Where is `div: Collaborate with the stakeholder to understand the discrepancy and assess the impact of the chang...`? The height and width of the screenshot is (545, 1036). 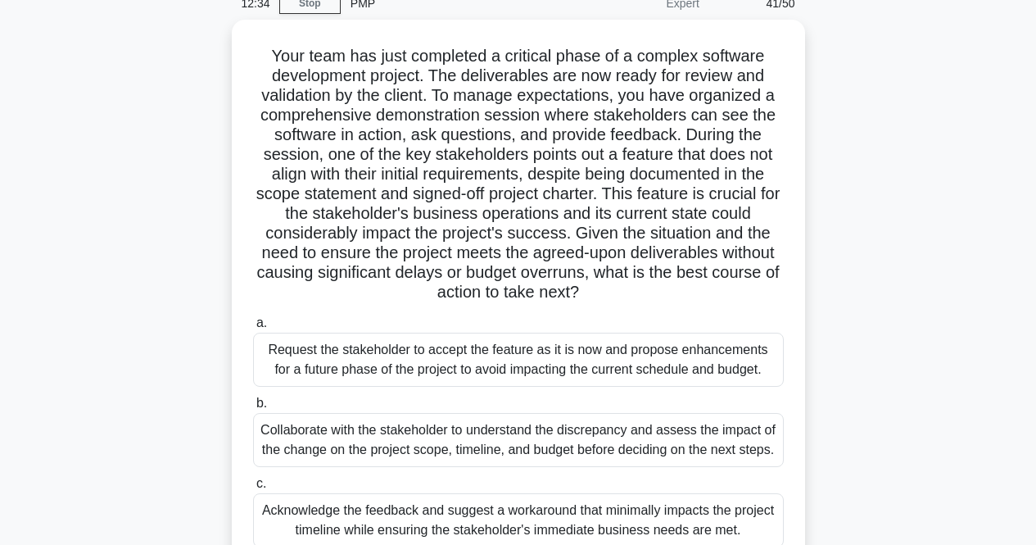 div: Collaborate with the stakeholder to understand the discrepancy and assess the impact of the chang... is located at coordinates (519, 440).